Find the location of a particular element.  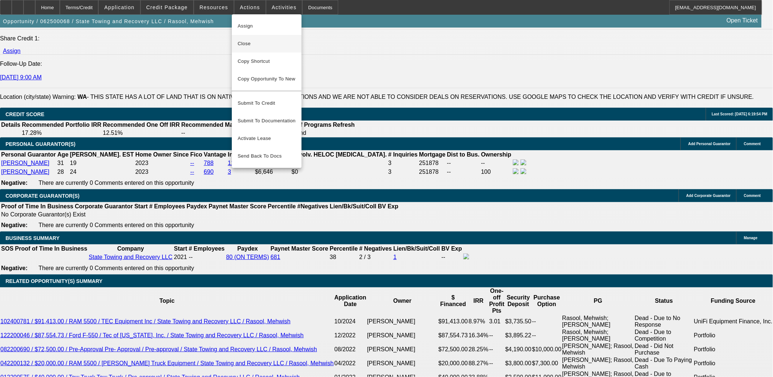

span: Activate Lease is located at coordinates (267, 138).